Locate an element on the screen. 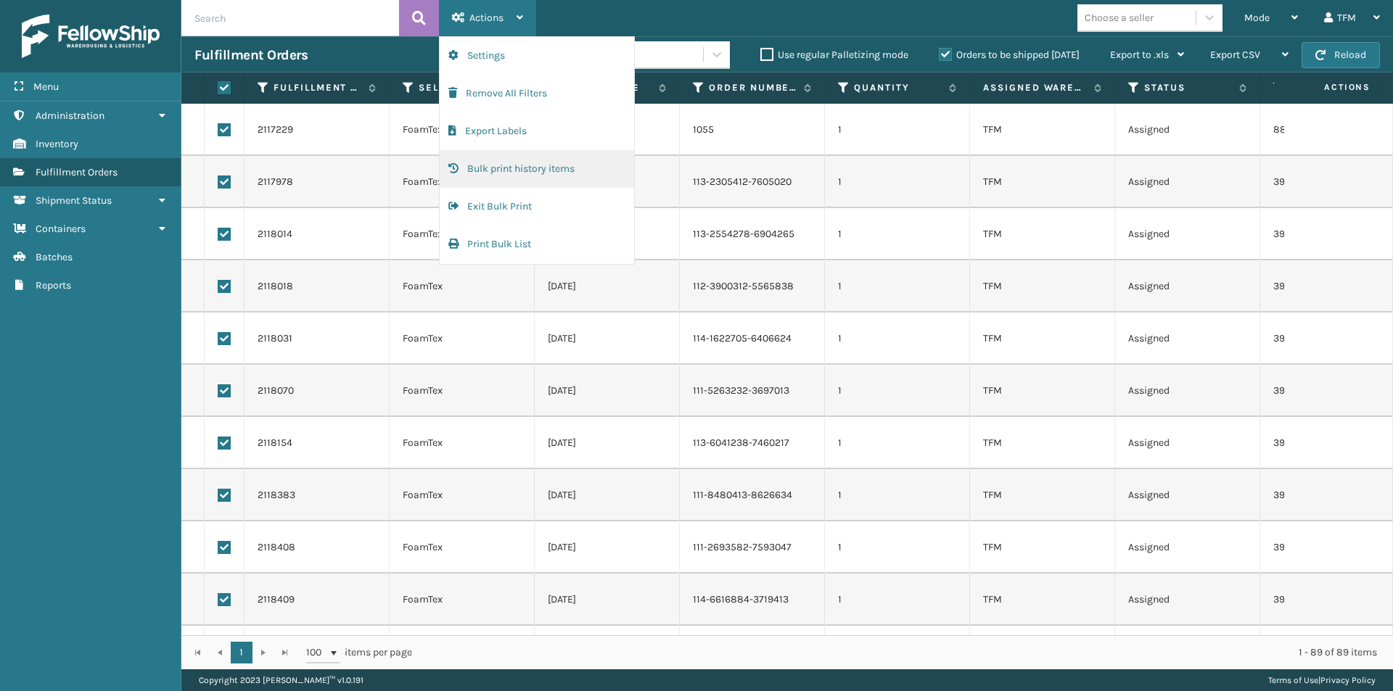 The image size is (1393, 691). a: 2118154 is located at coordinates (275, 443).